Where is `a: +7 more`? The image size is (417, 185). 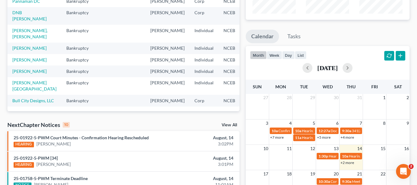 a: +7 more is located at coordinates (277, 137).